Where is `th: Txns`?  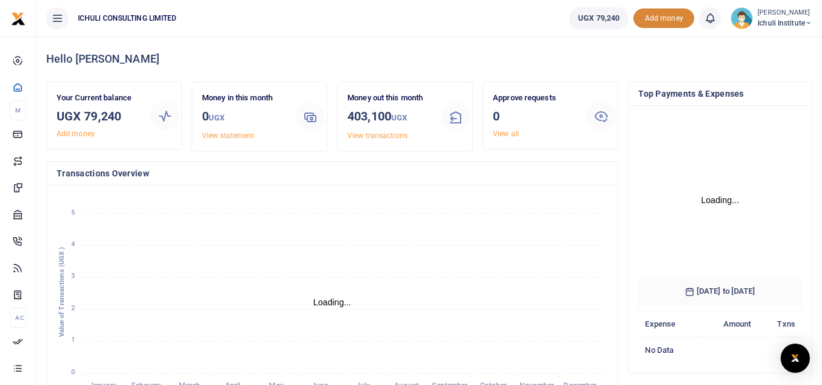 th: Txns is located at coordinates (779, 324).